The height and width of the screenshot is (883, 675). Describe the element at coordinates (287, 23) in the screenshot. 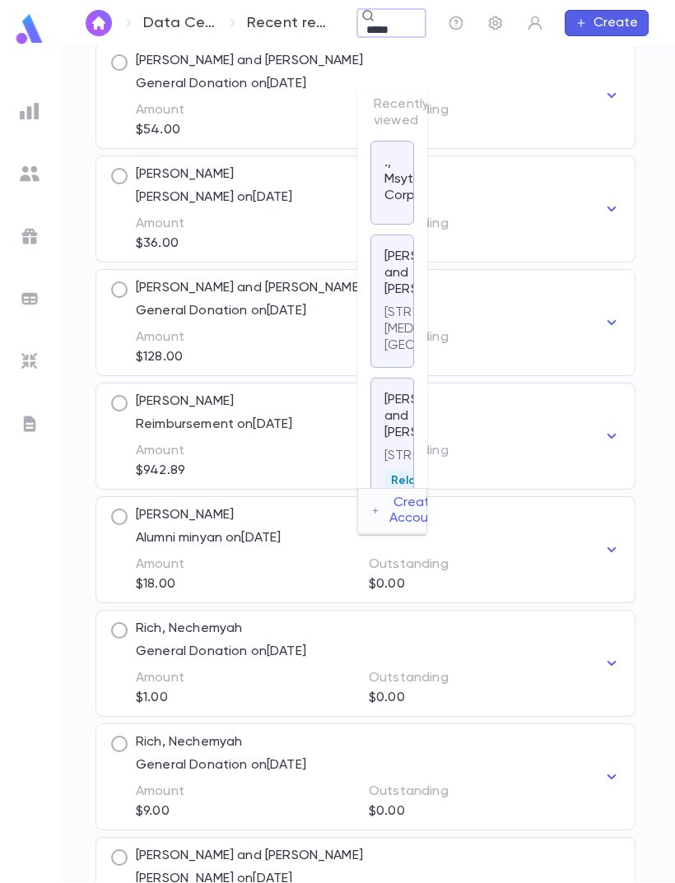

I see `p: Recent review` at that location.